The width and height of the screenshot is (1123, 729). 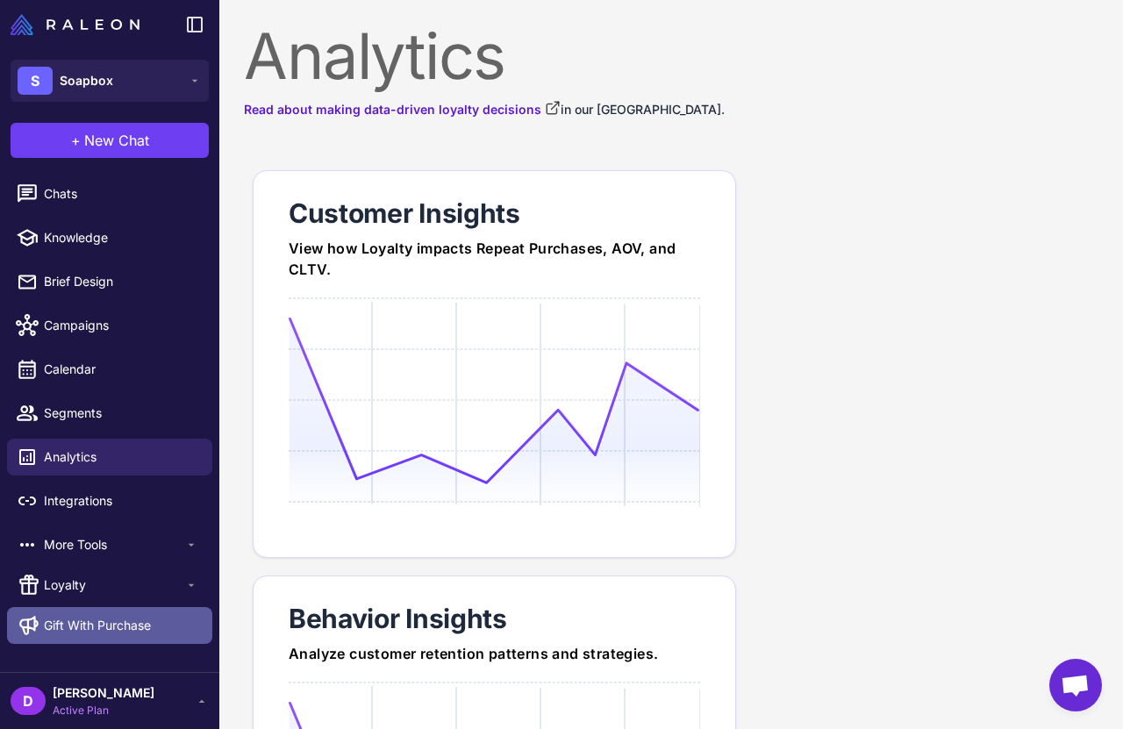 What do you see at coordinates (121, 238) in the screenshot?
I see `span: Knowledge` at bounding box center [121, 238].